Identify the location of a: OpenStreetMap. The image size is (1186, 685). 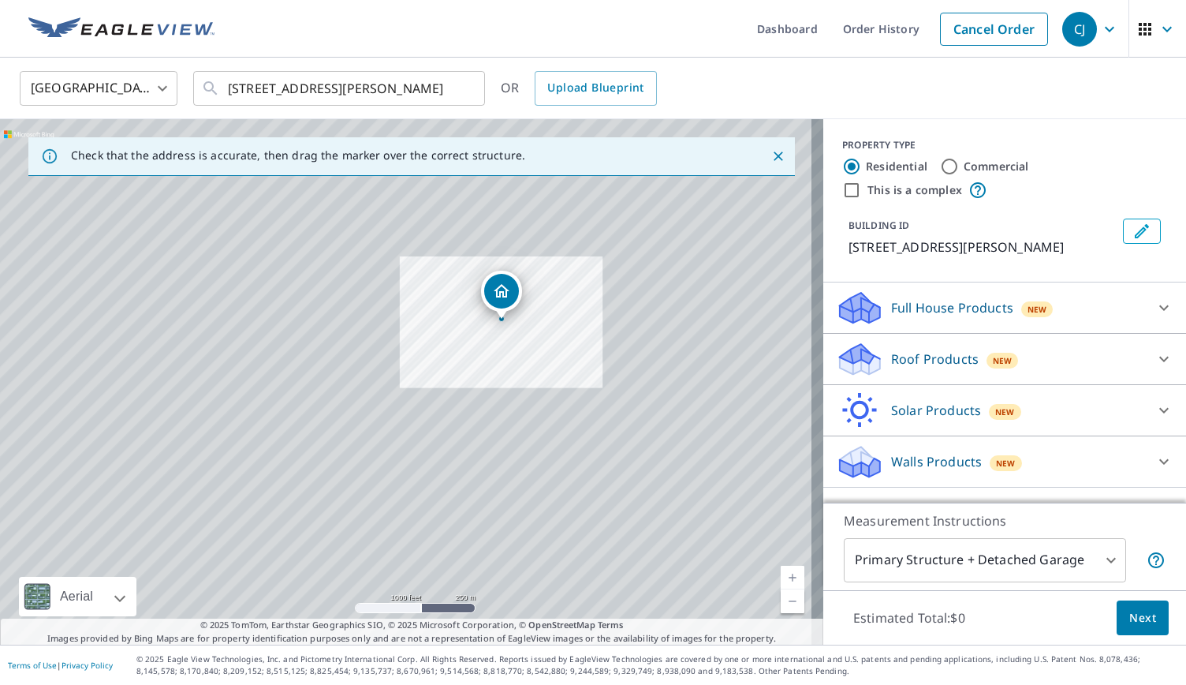
(562, 624).